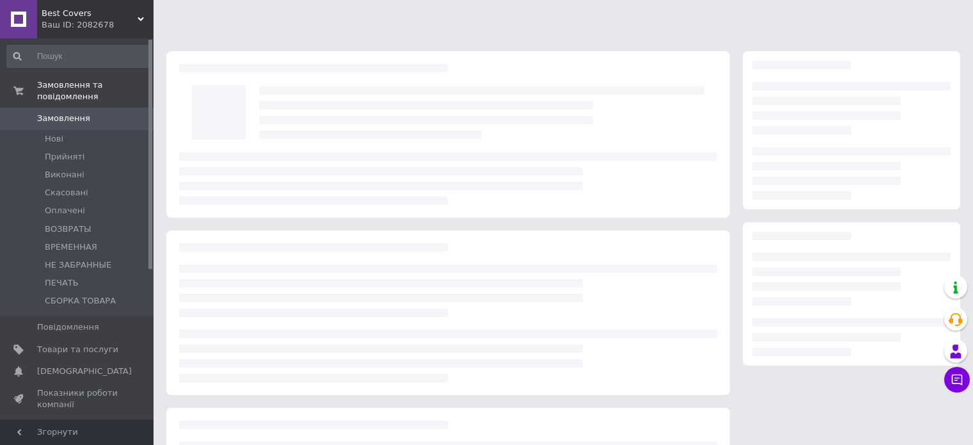 This screenshot has width=973, height=445. I want to click on span: Нові, so click(54, 139).